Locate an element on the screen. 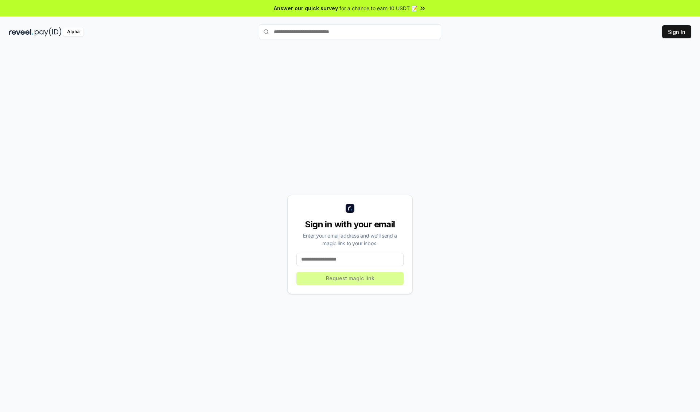 The width and height of the screenshot is (700, 412). button: Sign In is located at coordinates (677, 32).